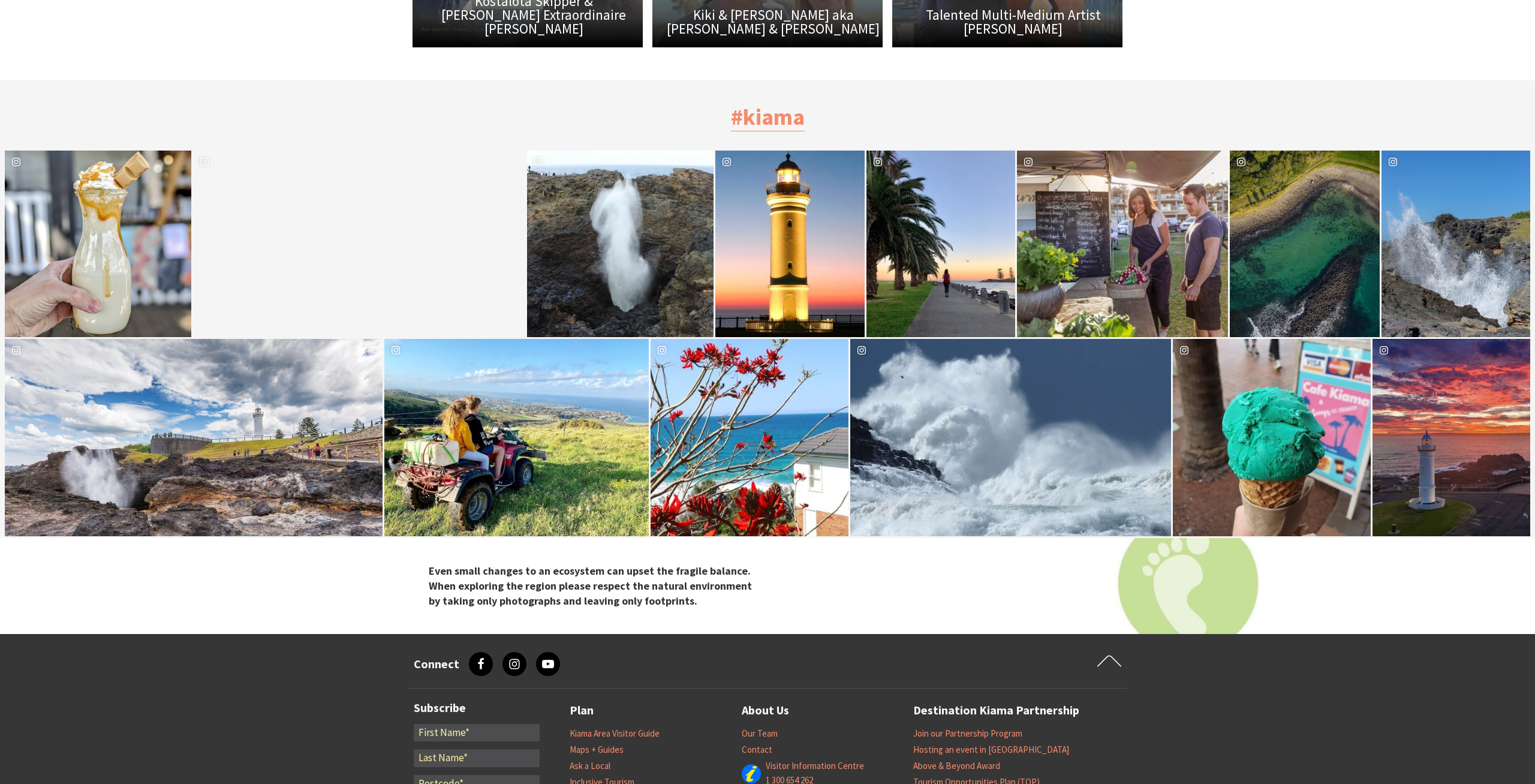 Image resolution: width=1535 pixels, height=784 pixels. What do you see at coordinates (477, 732) in the screenshot?
I see `input: First Name*` at bounding box center [477, 732].